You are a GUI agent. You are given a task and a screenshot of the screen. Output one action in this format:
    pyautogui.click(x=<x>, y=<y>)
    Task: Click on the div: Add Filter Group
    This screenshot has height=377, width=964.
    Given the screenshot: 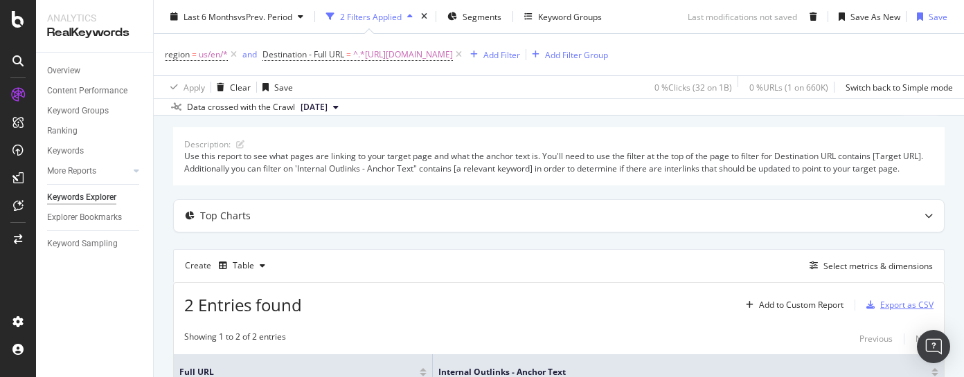 What is the action you would take?
    pyautogui.click(x=576, y=54)
    